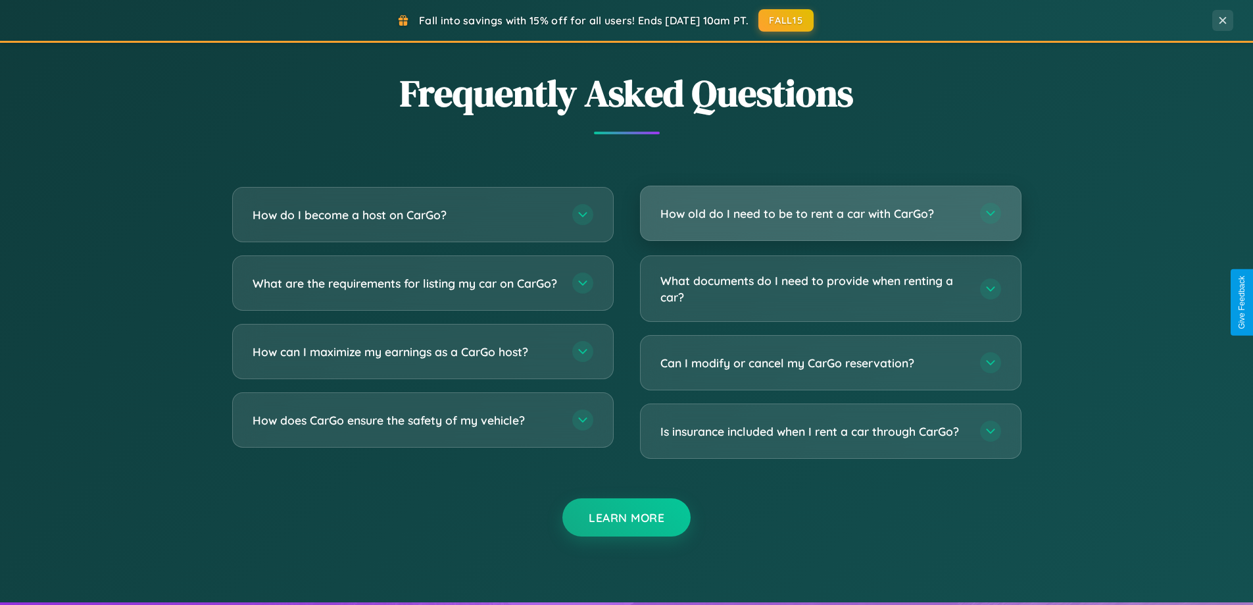 The width and height of the screenshot is (1253, 605). Describe the element at coordinates (406, 351) in the screenshot. I see `h3: How can I maximize my earnings as a CarGo host?` at that location.